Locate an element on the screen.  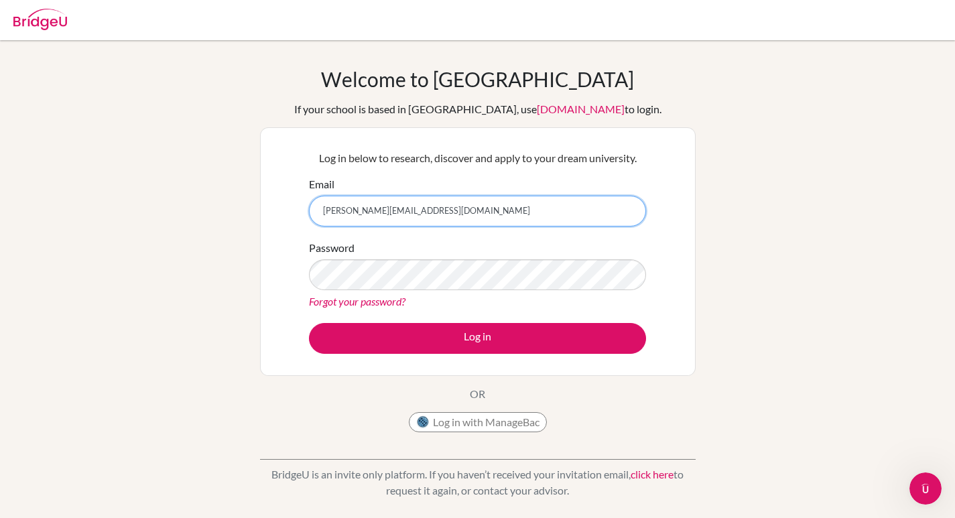
p: Log in below to research, discover and apply to your dream university. is located at coordinates (477, 158).